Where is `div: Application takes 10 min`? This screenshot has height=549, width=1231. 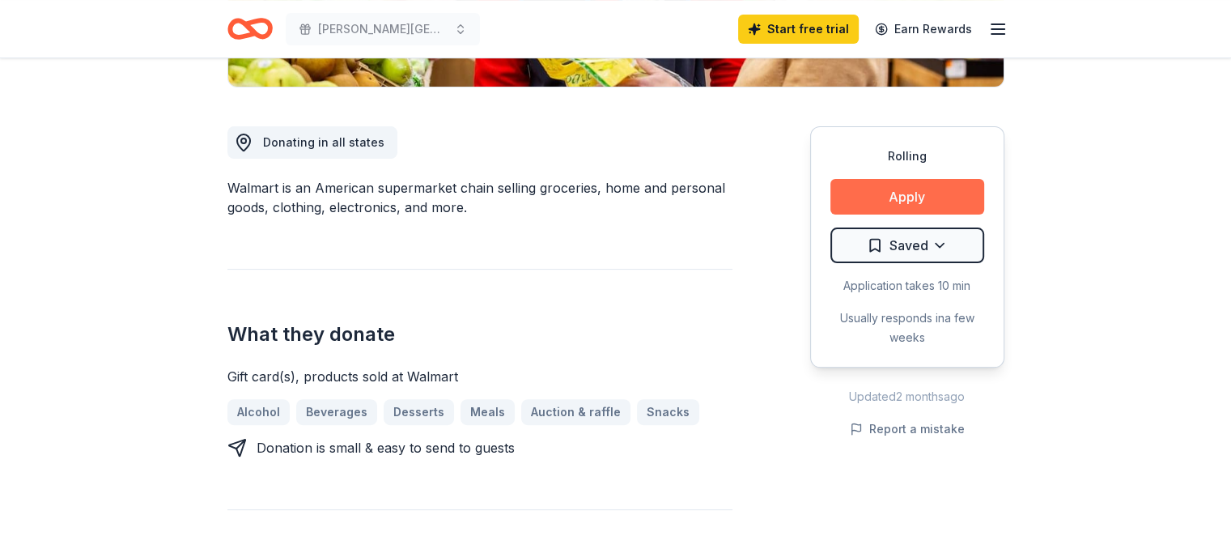
div: Application takes 10 min is located at coordinates (907, 286).